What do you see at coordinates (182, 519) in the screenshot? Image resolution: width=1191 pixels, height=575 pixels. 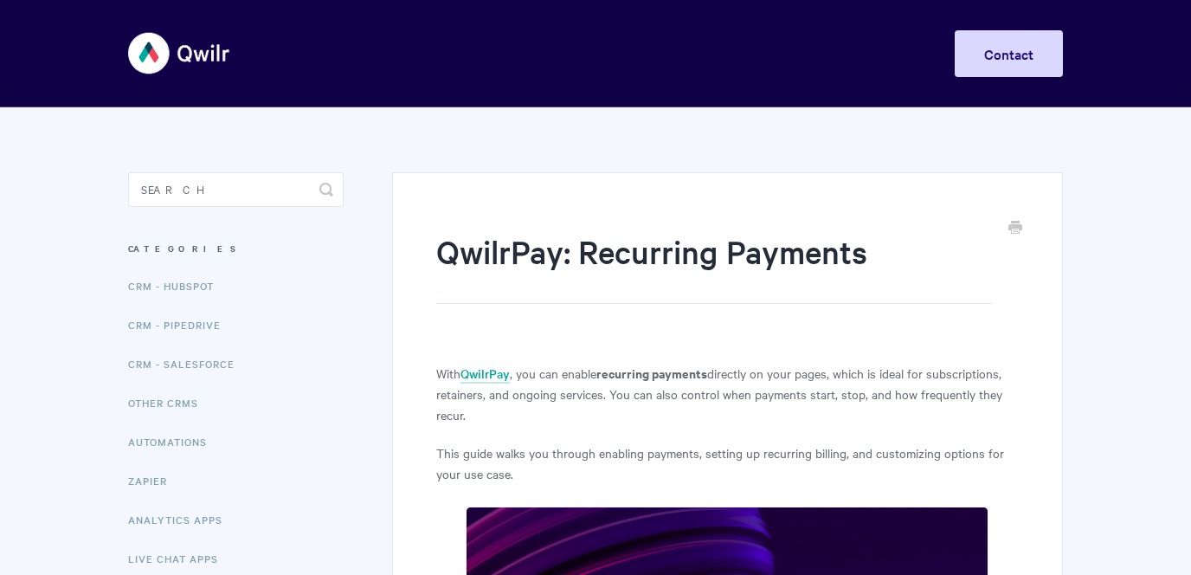 I see `a: Analytics Apps` at bounding box center [182, 519].